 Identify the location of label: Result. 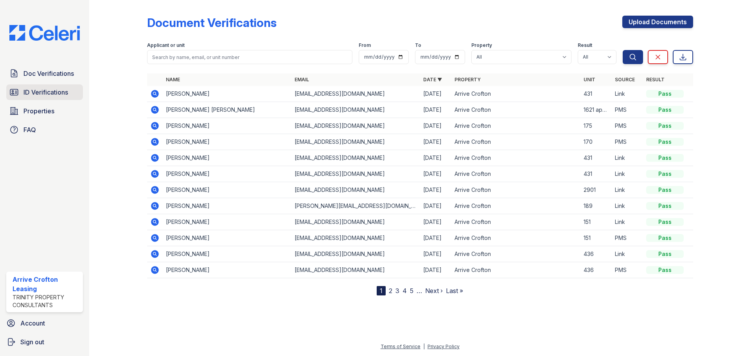
(585, 45).